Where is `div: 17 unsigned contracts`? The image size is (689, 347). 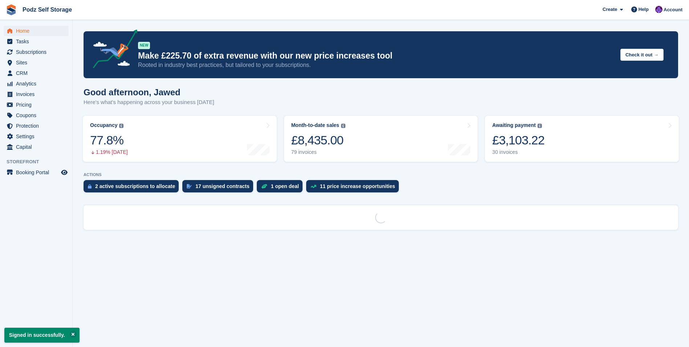 div: 17 unsigned contracts is located at coordinates (222, 186).